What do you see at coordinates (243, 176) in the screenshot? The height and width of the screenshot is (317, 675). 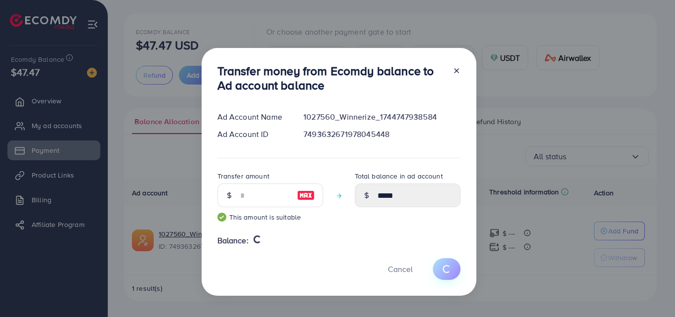 I see `label: Transfer amount` at bounding box center [243, 176].